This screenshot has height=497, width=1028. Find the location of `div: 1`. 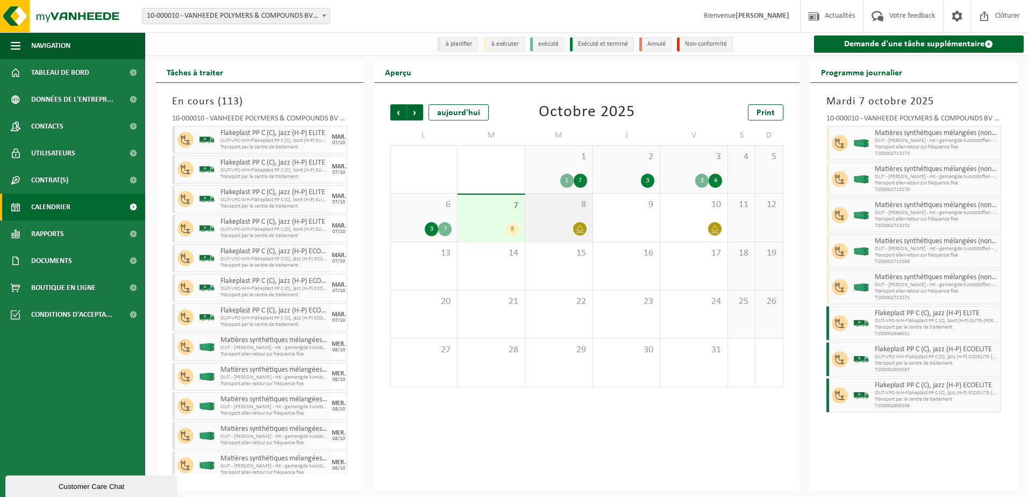

div: 1 is located at coordinates (567, 181).